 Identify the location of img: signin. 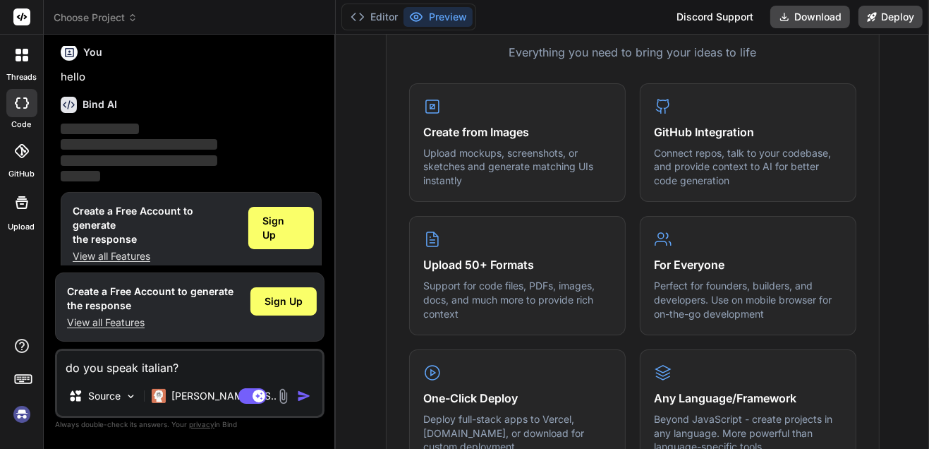
(22, 414).